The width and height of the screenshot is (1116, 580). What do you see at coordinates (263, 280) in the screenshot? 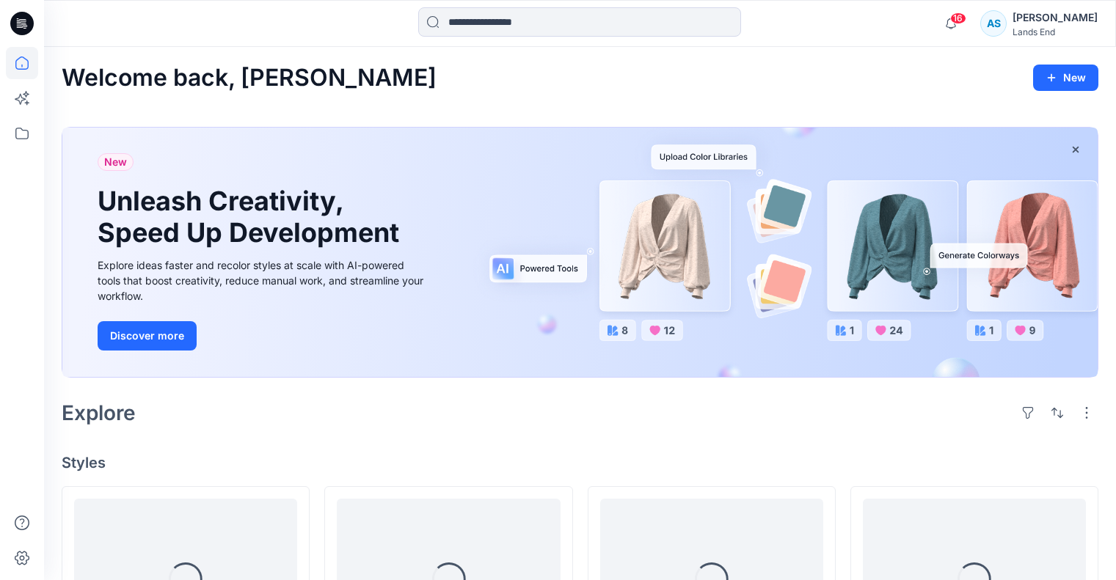
I see `div: Explore ideas faster and recolor styles at scale with AI-powered tools that boost creativity, red...` at bounding box center [263, 280].